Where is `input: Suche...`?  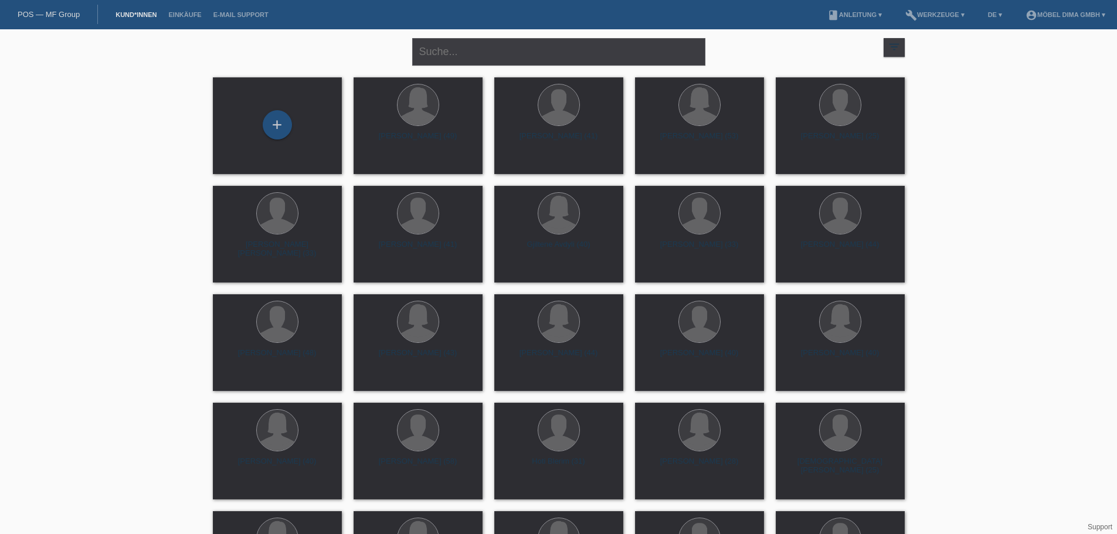 input: Suche... is located at coordinates (559, 52).